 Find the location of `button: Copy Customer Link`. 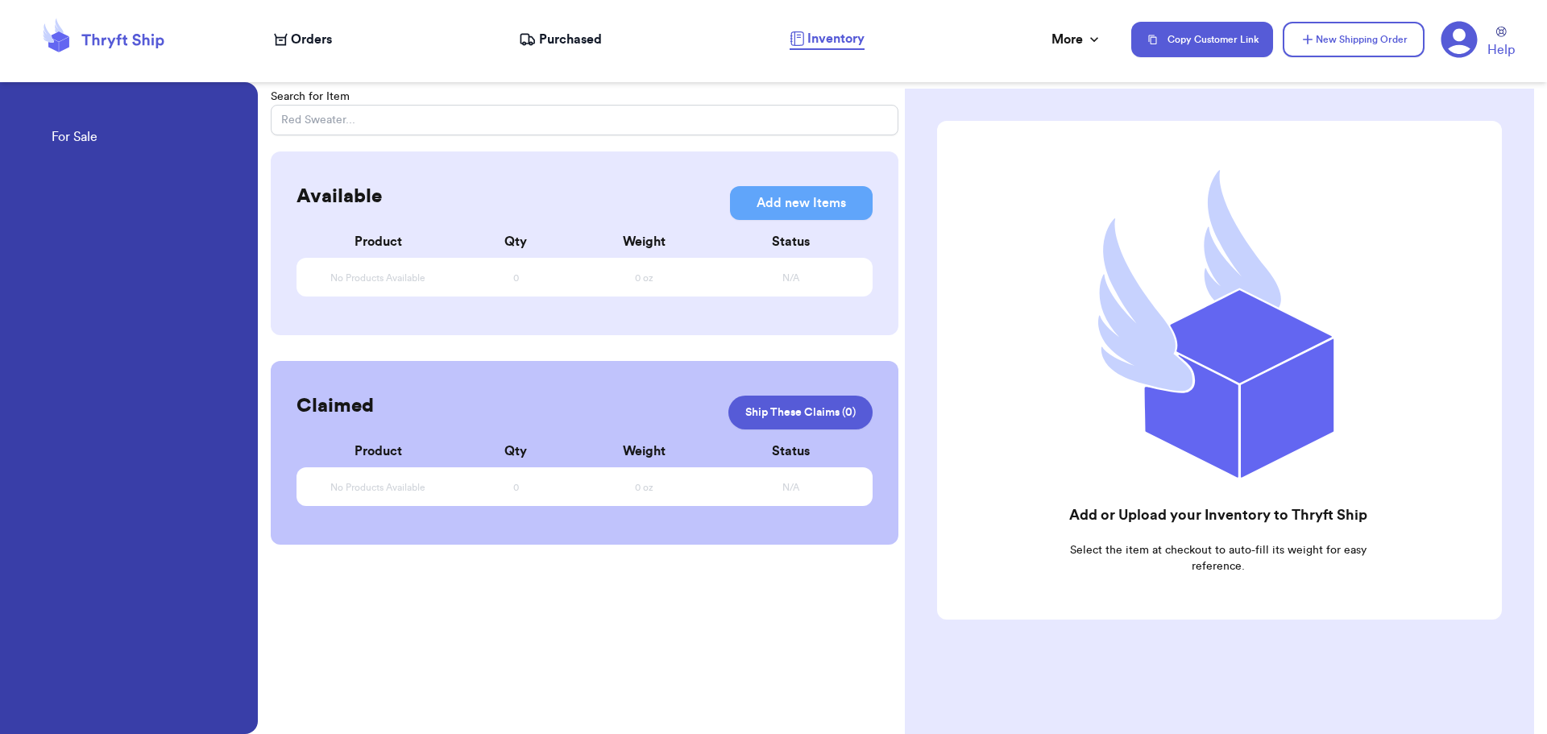

button: Copy Customer Link is located at coordinates (1202, 39).